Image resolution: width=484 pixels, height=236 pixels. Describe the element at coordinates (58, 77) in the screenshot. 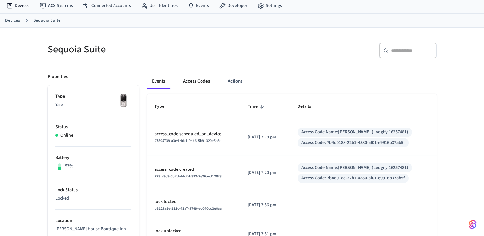

I see `p: Properties` at that location.